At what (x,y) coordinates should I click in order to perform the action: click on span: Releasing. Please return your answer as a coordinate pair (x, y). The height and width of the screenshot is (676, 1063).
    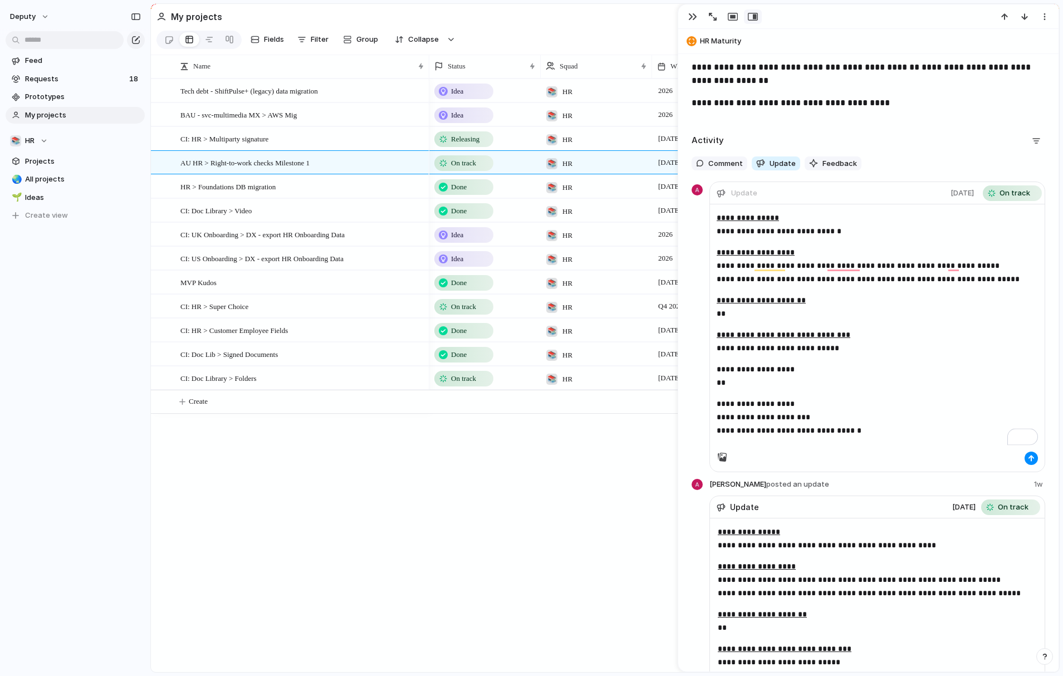
    Looking at the image, I should click on (465, 139).